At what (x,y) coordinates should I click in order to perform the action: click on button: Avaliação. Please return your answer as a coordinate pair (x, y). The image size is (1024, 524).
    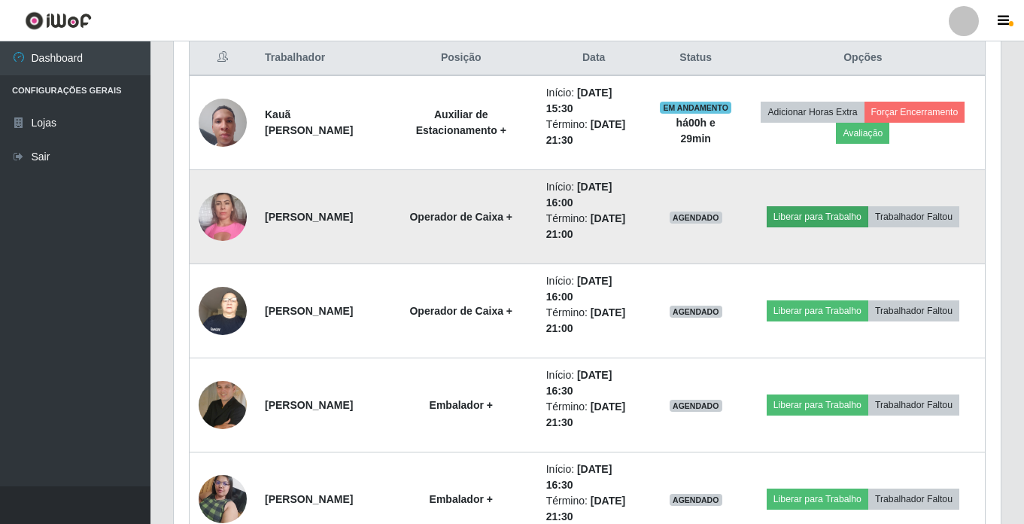
    Looking at the image, I should click on (862, 133).